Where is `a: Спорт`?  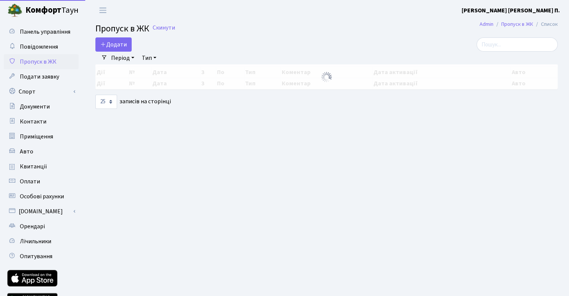
a: Спорт is located at coordinates (41, 92).